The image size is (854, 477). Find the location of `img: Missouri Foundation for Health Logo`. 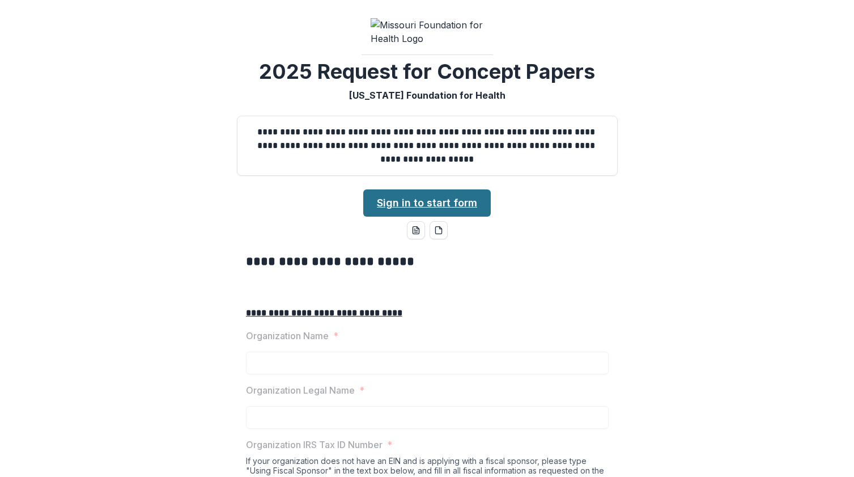

img: Missouri Foundation for Health Logo is located at coordinates (427, 32).